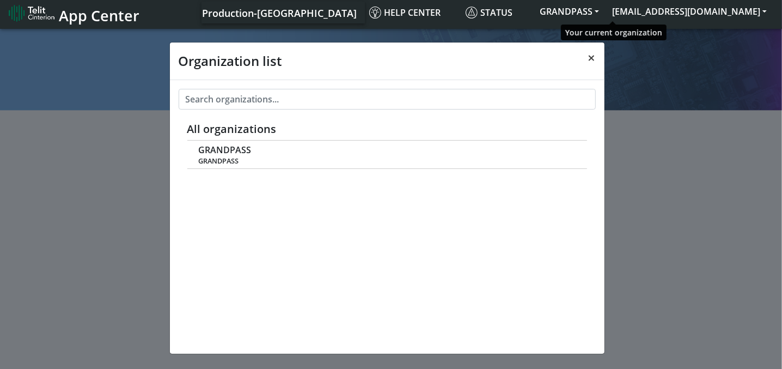 The height and width of the screenshot is (369, 782). What do you see at coordinates (230, 61) in the screenshot?
I see `h4: Organization list` at bounding box center [230, 61].